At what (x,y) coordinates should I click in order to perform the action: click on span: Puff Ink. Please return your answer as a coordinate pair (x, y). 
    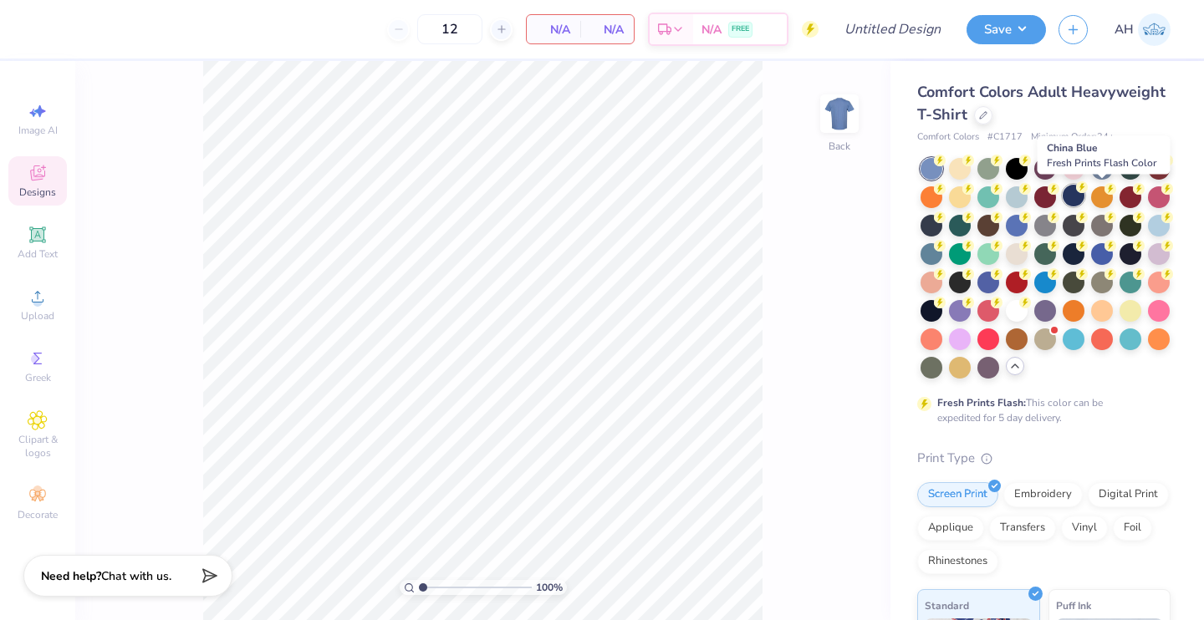
    Looking at the image, I should click on (1073, 605).